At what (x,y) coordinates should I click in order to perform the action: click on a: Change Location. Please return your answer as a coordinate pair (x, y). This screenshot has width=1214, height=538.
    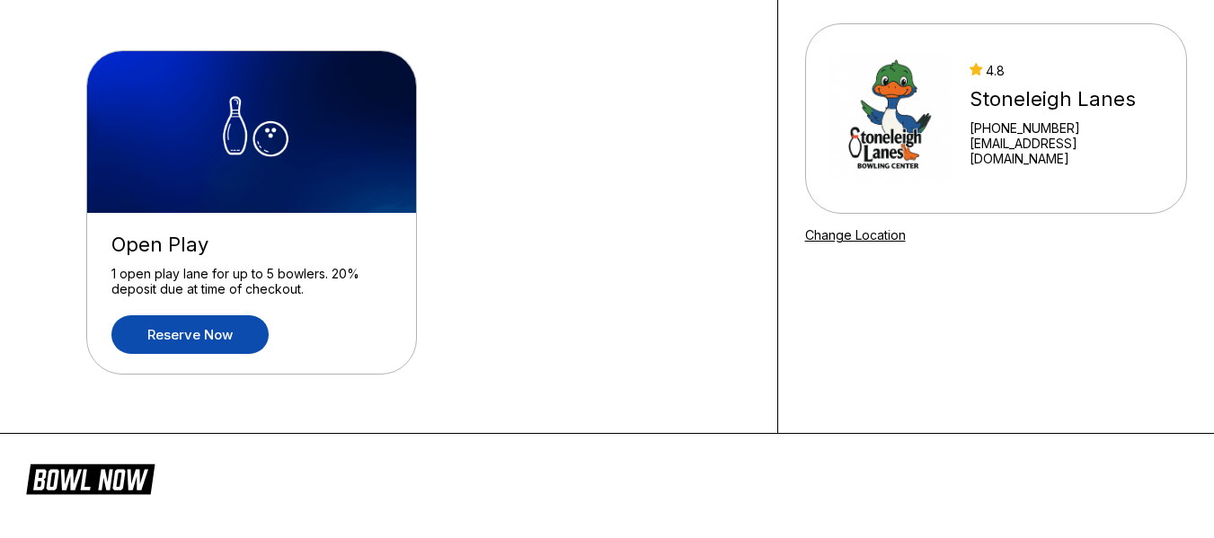
    Looking at the image, I should click on (856, 235).